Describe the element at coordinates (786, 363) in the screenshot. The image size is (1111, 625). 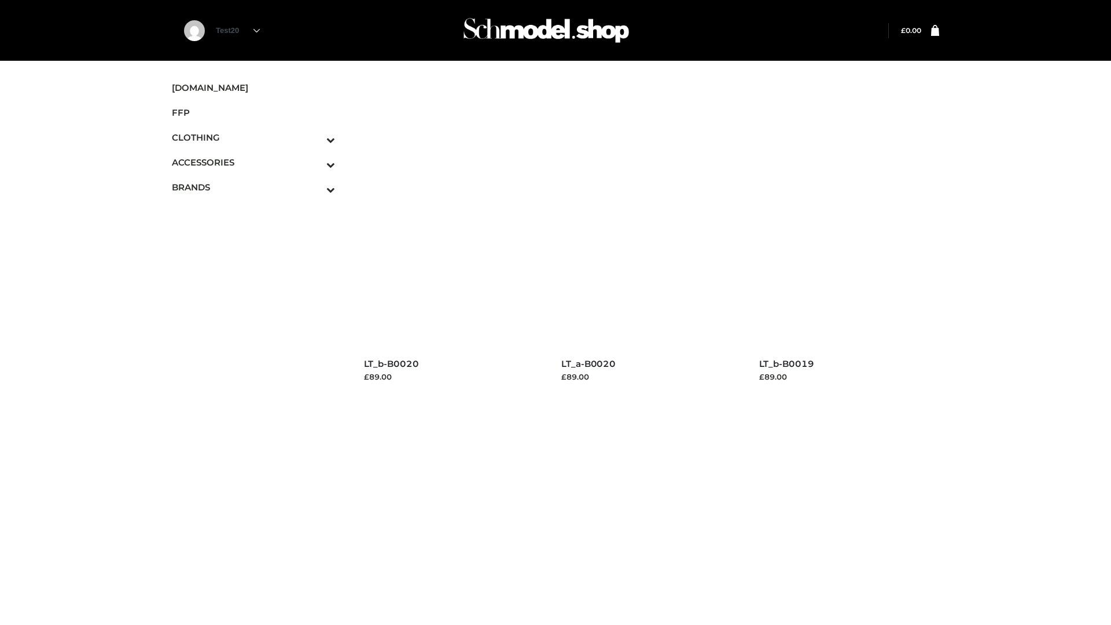
I see `a: LT_b-B0019` at that location.